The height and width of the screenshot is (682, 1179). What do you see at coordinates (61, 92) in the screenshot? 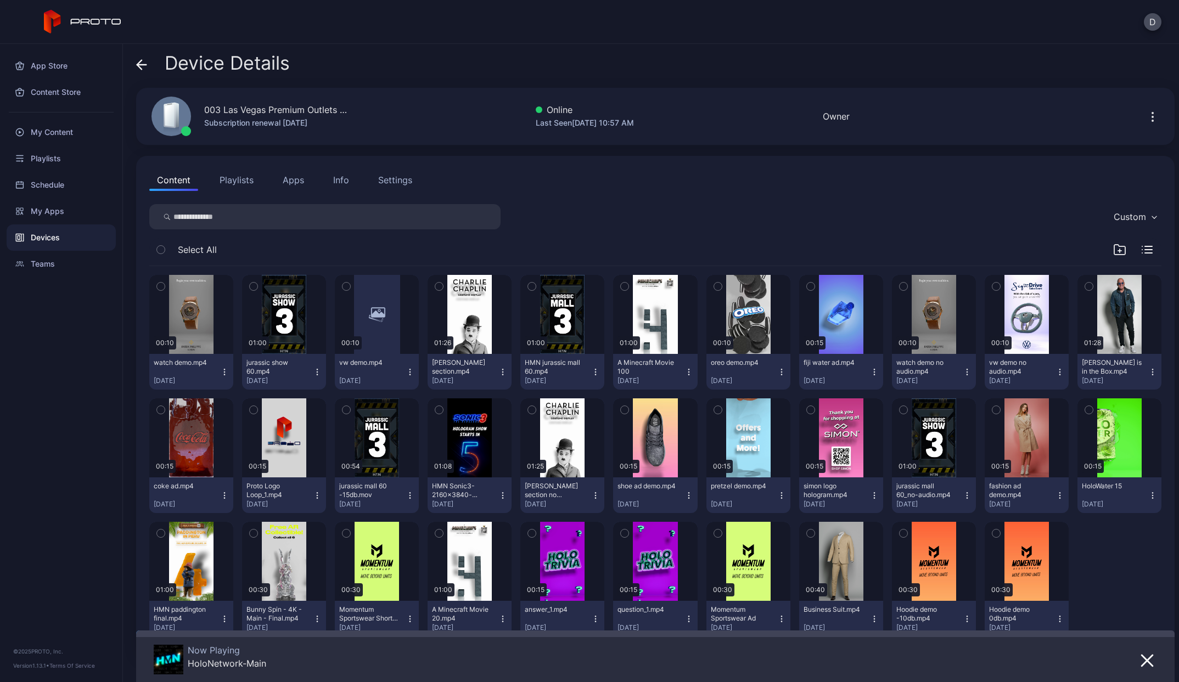
I see `a: Content Store` at bounding box center [61, 92].